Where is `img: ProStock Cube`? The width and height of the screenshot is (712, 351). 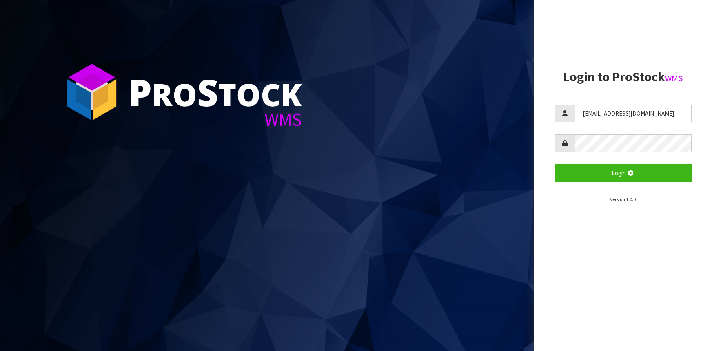 img: ProStock Cube is located at coordinates (92, 92).